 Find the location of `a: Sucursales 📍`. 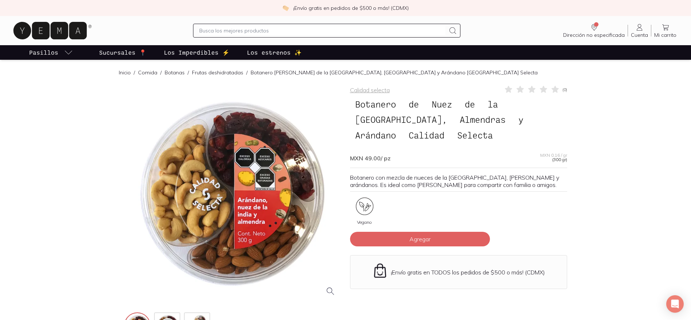

a: Sucursales 📍 is located at coordinates (123, 52).